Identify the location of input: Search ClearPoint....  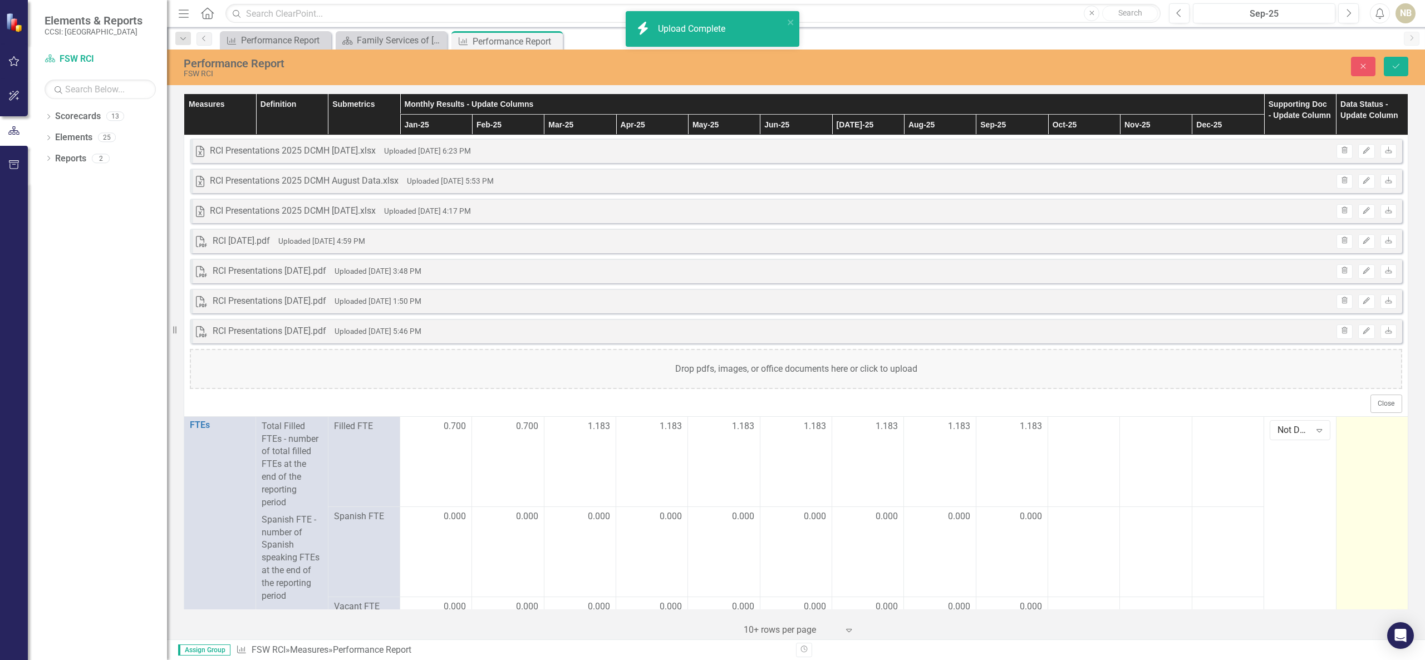
(693, 13).